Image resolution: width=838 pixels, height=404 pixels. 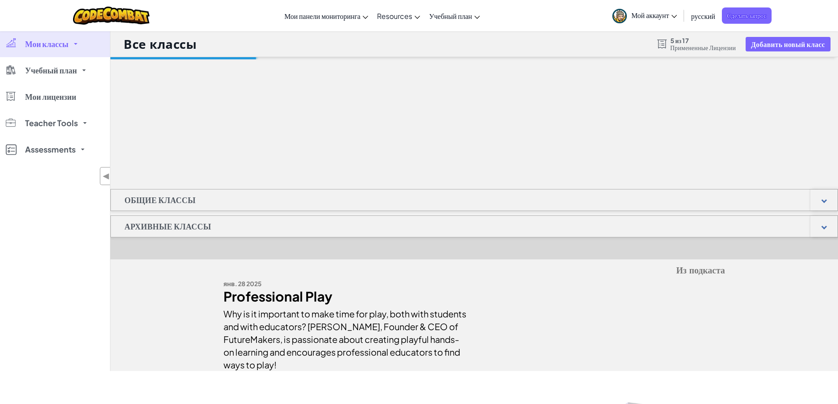 I want to click on span: Resources, so click(x=395, y=16).